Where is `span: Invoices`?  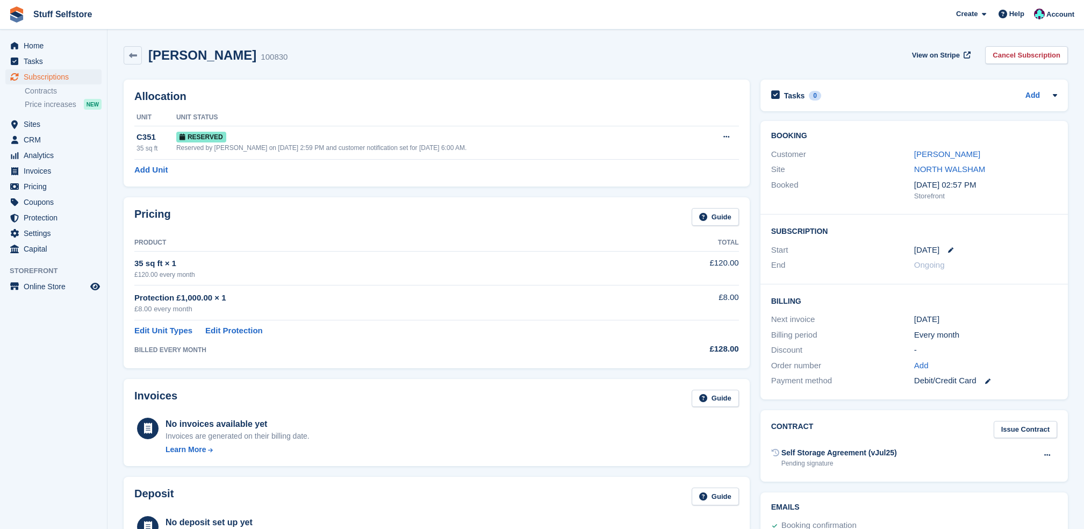 span: Invoices is located at coordinates (56, 171).